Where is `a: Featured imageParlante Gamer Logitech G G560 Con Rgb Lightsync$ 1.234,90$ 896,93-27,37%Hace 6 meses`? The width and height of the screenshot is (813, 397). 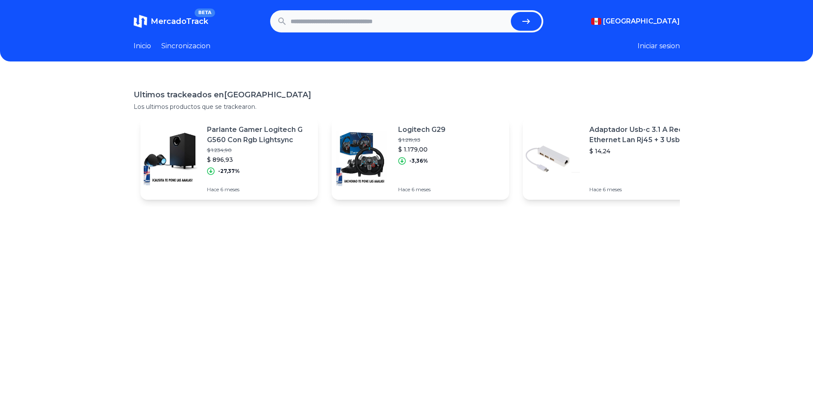 a: Featured imageParlante Gamer Logitech G G560 Con Rgb Lightsync$ 1.234,90$ 896,93-27,37%Hace 6 meses is located at coordinates (229, 159).